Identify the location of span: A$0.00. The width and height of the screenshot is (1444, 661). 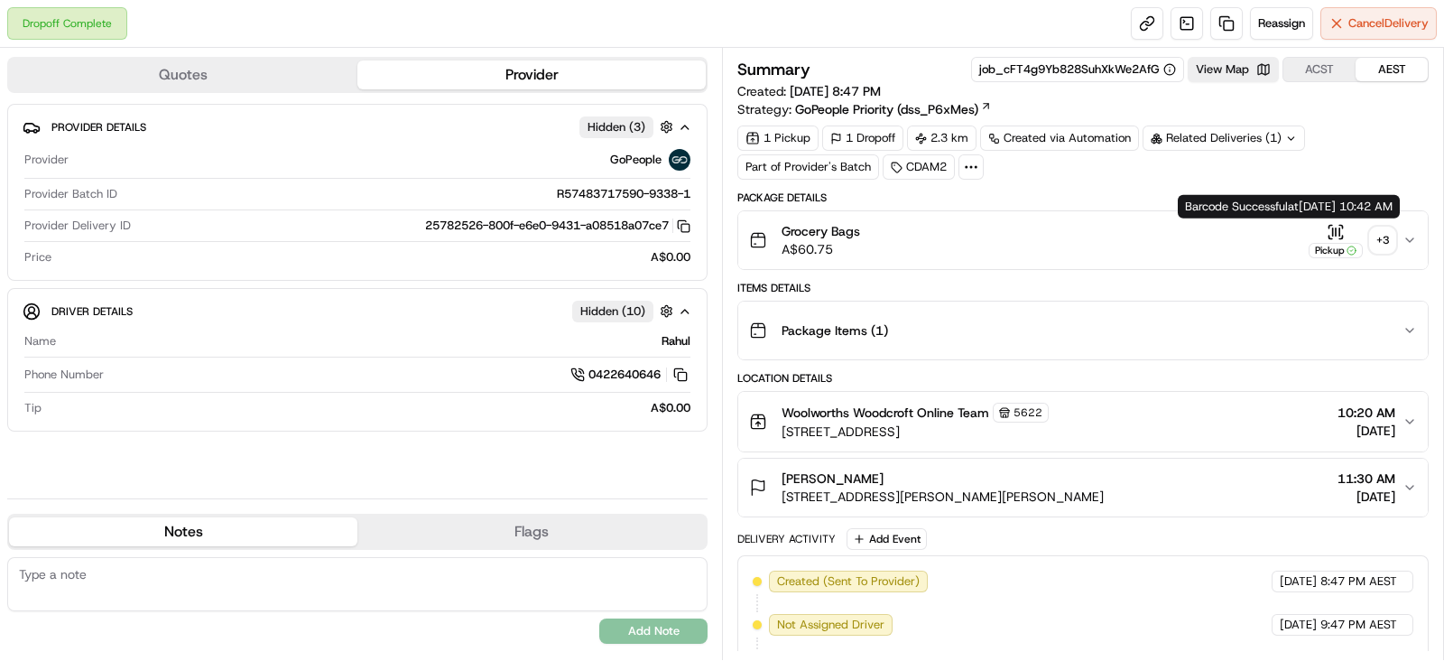
(671, 257).